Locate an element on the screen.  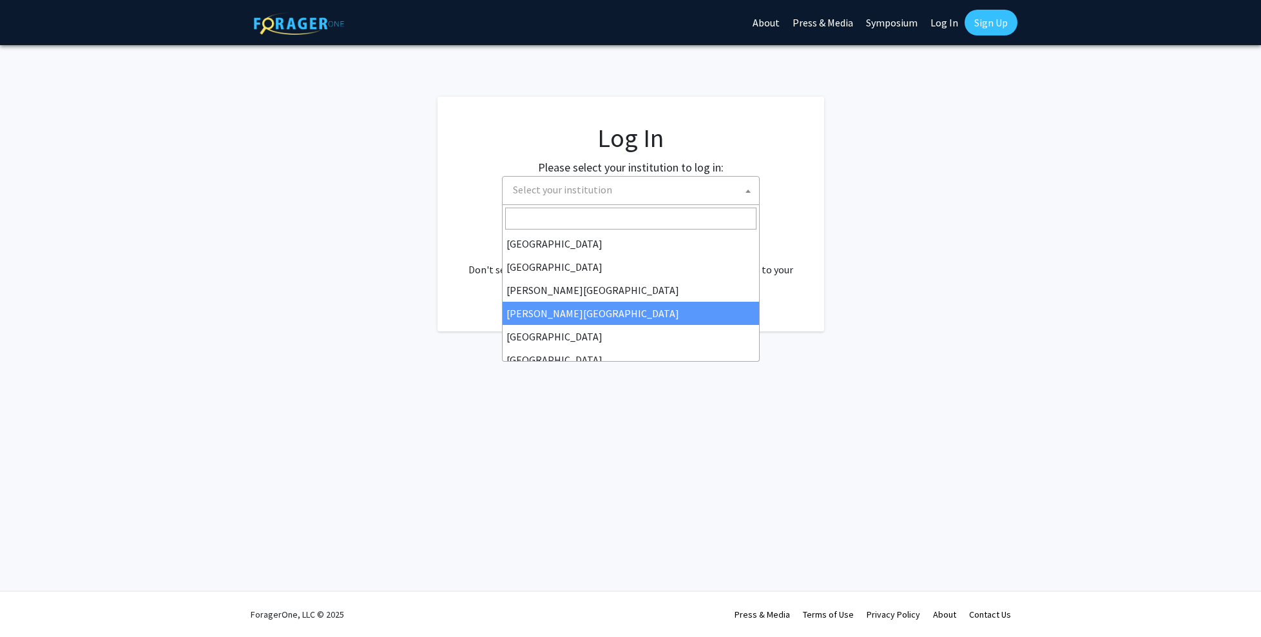
div: No account? . Don't see your institution? about bringing ForagerOne to your institution. is located at coordinates (631, 262).